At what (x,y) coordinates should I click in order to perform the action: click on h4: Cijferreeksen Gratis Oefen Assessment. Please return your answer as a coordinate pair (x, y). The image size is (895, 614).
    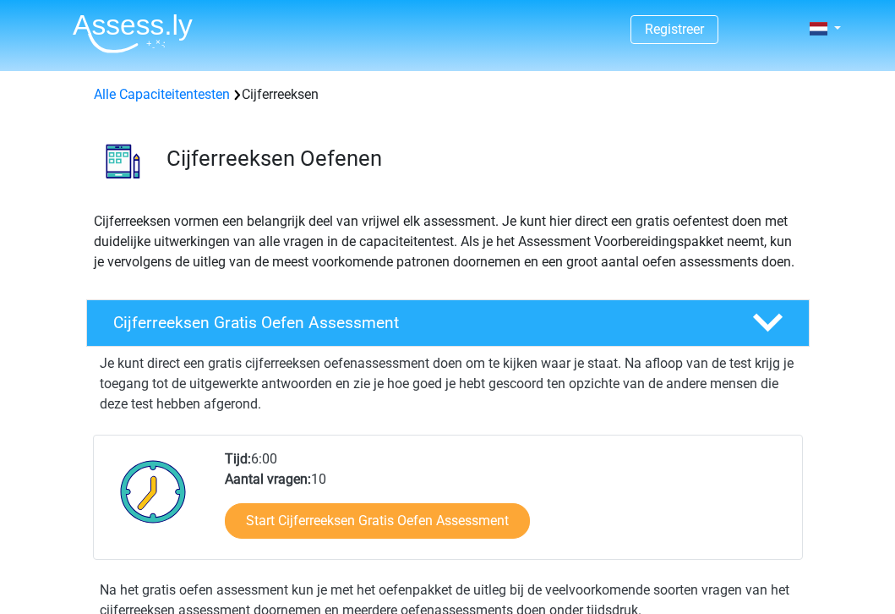
    Looking at the image, I should click on (419, 322).